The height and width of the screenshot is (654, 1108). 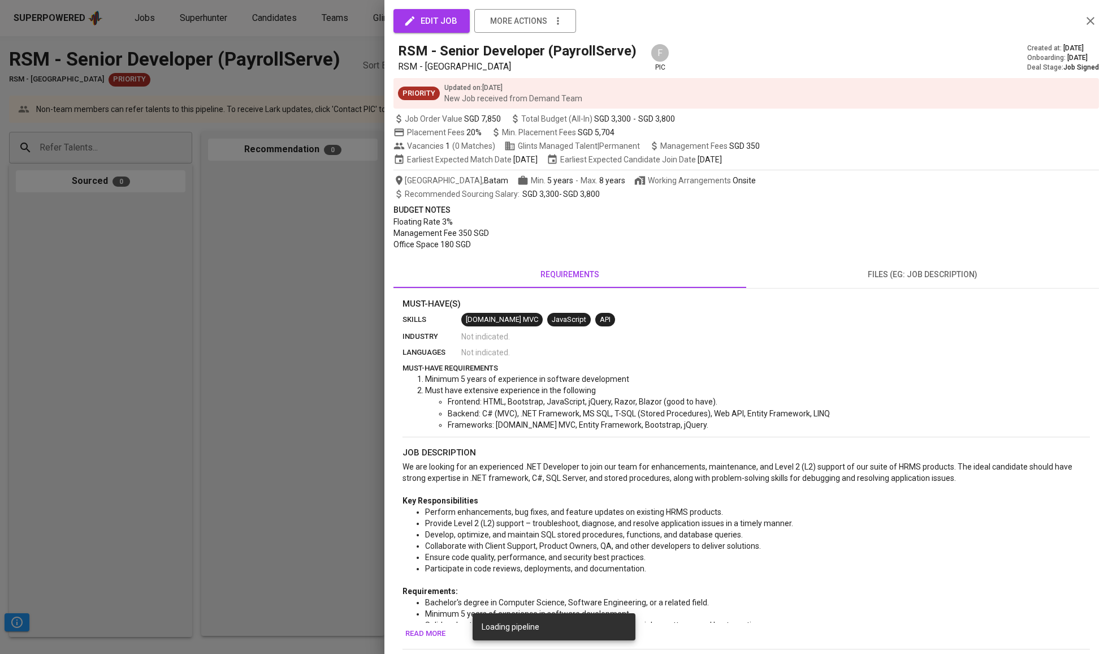 What do you see at coordinates (447, 146) in the screenshot?
I see `span: 1` at bounding box center [447, 146].